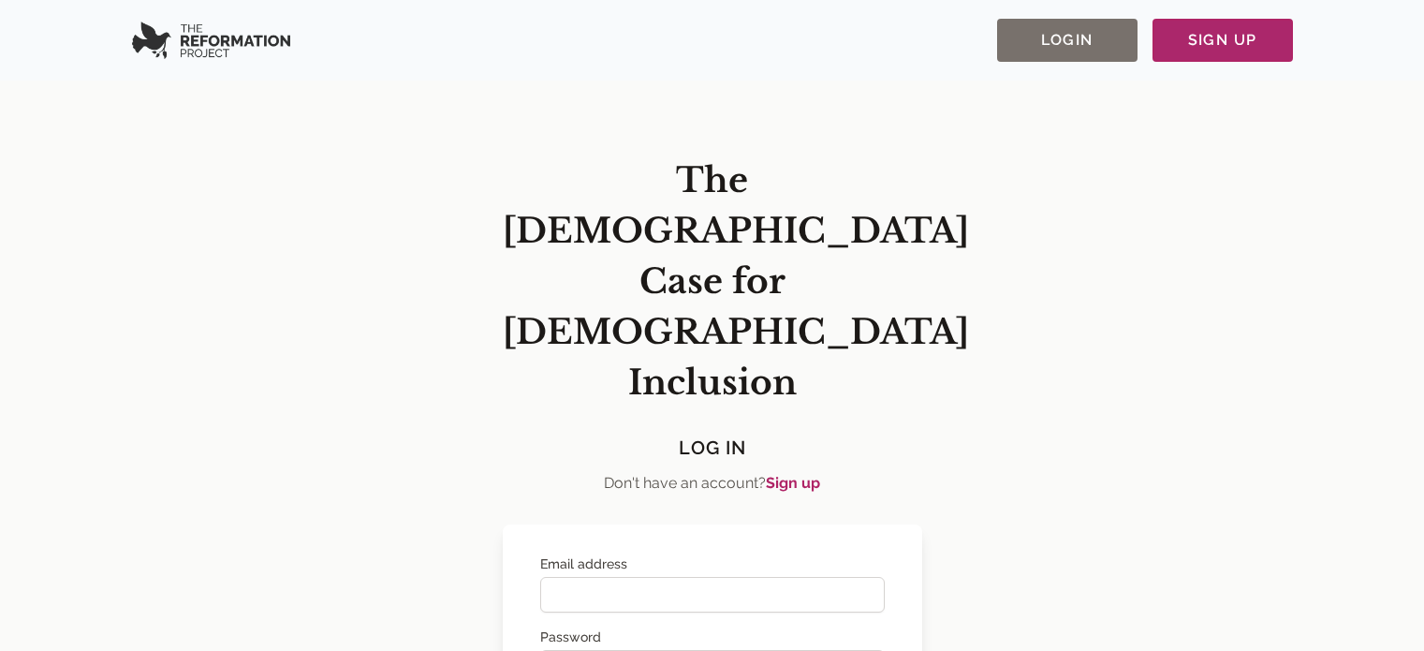  What do you see at coordinates (1068, 40) in the screenshot?
I see `button: Login` at bounding box center [1068, 40].